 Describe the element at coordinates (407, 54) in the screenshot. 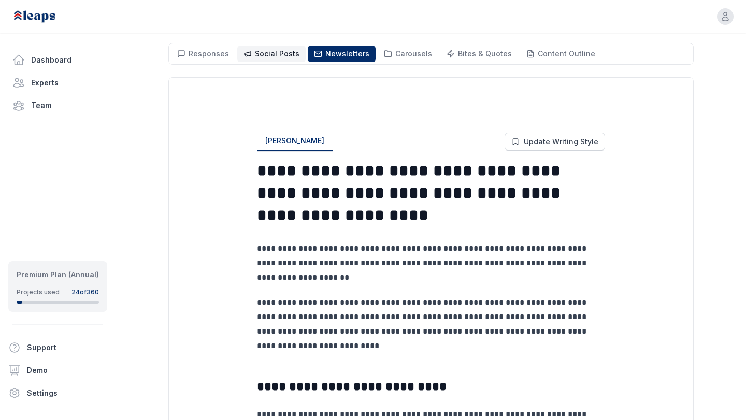

I see `button: Carousels` at that location.